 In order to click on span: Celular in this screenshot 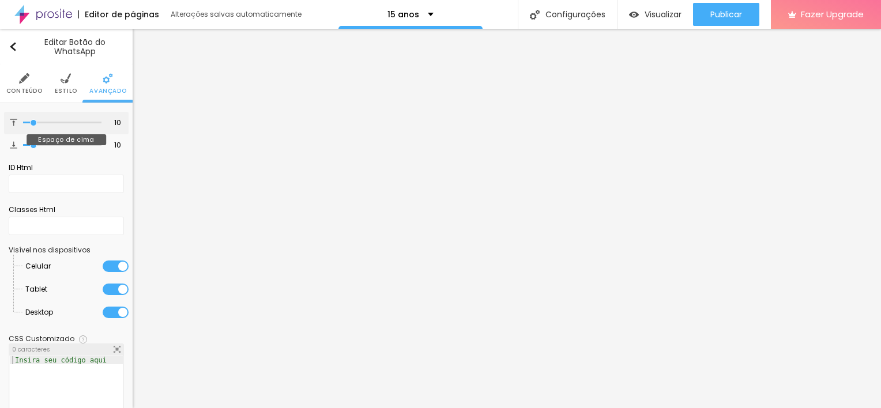, I will do `click(38, 266)`.